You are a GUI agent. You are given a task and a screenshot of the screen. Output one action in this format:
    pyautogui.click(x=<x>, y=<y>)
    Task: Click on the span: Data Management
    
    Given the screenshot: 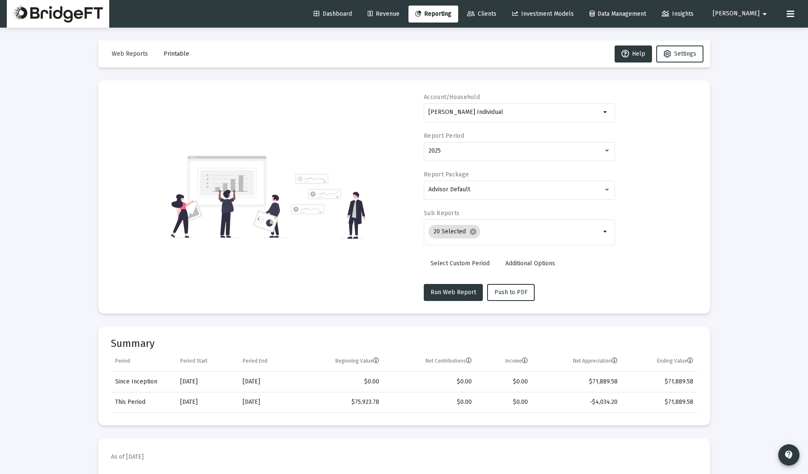 What is the action you would take?
    pyautogui.click(x=617, y=14)
    